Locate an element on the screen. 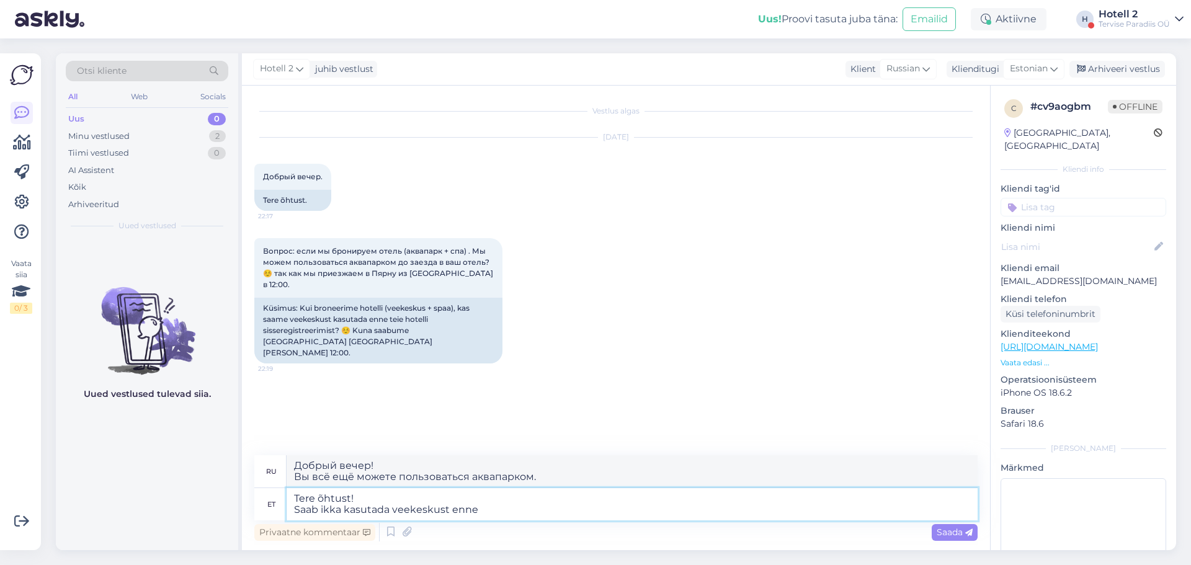  p: Uued vestlused tulevad siia. is located at coordinates (147, 394).